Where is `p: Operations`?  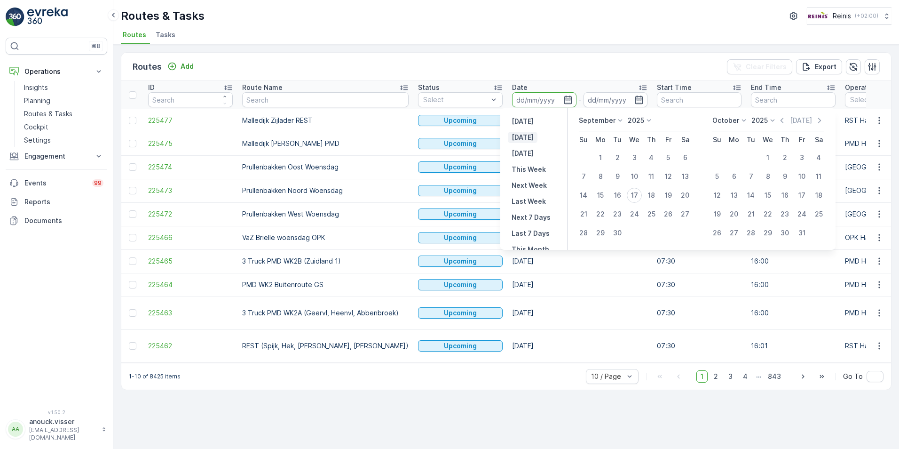 p: Operations is located at coordinates (56, 71).